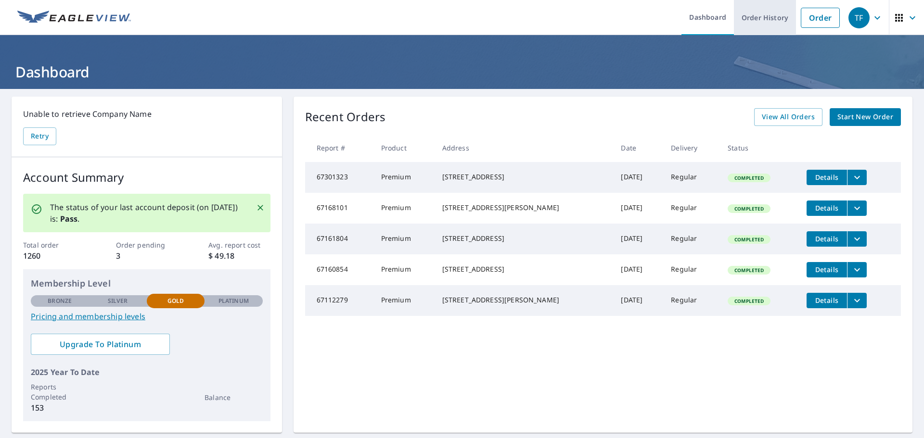 The width and height of the screenshot is (924, 438). I want to click on span: Retry, so click(39, 136).